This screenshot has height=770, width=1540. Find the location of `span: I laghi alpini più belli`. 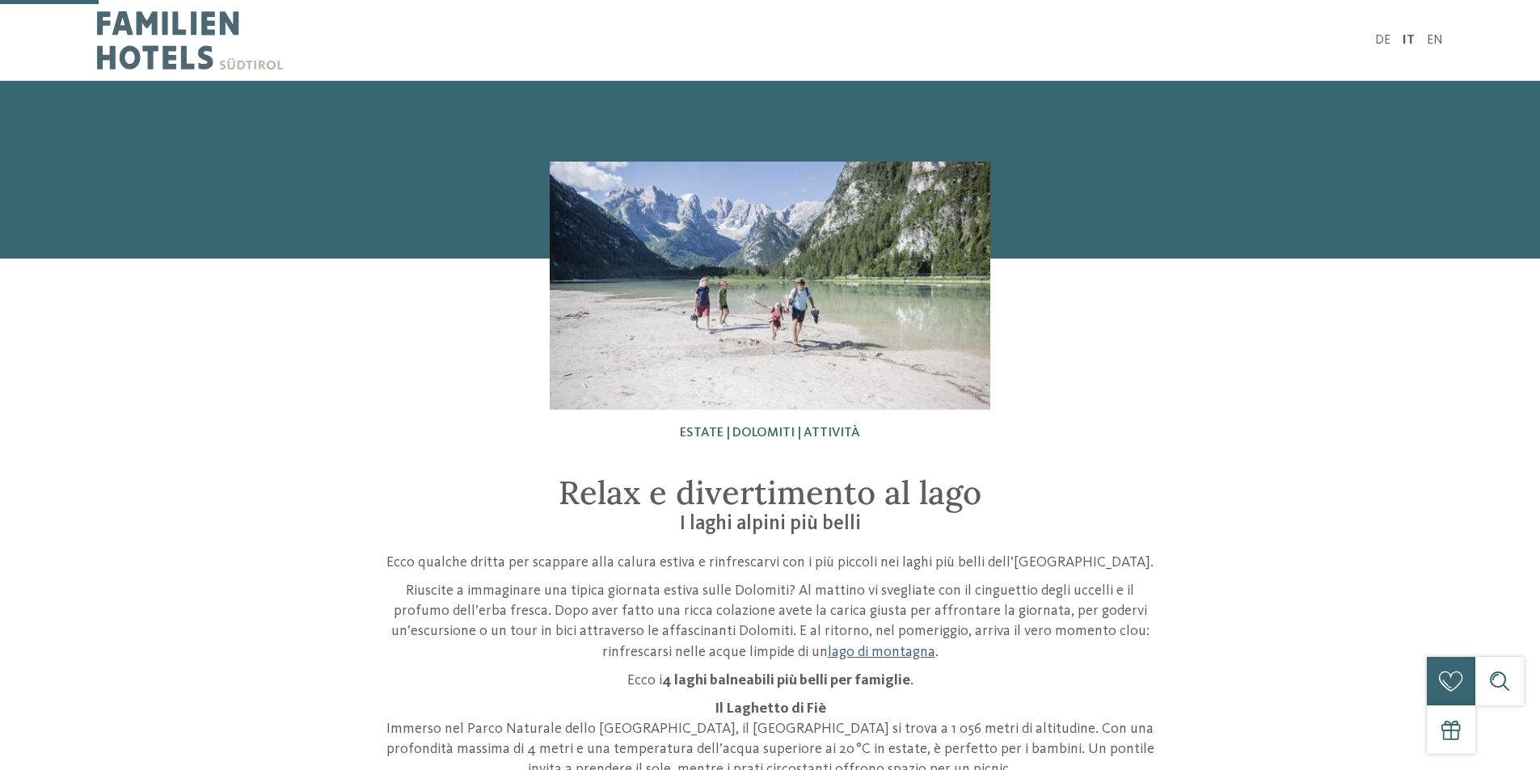

span: I laghi alpini più belli is located at coordinates (770, 524).